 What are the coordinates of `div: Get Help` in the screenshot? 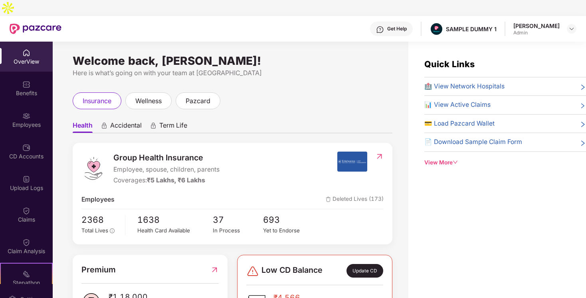 It's located at (397, 29).